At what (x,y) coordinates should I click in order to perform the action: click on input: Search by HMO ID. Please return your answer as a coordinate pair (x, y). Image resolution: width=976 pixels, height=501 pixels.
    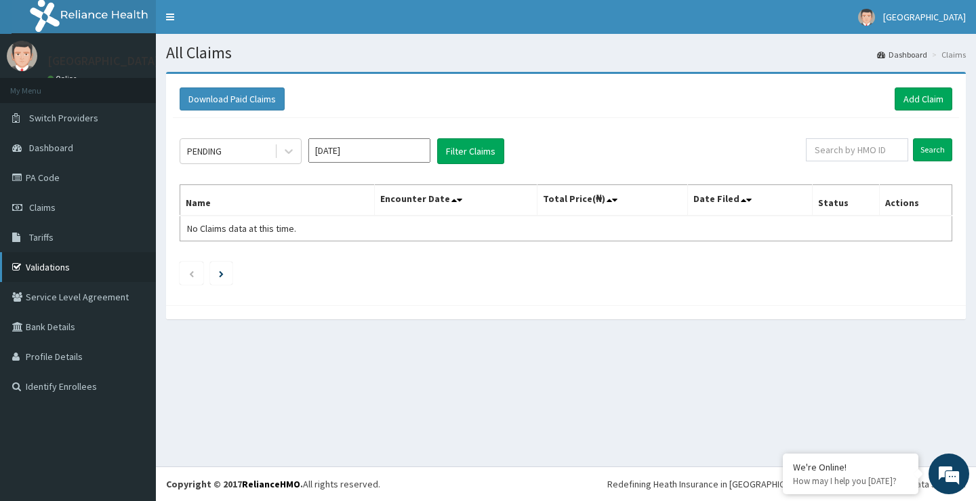
    Looking at the image, I should click on (856, 150).